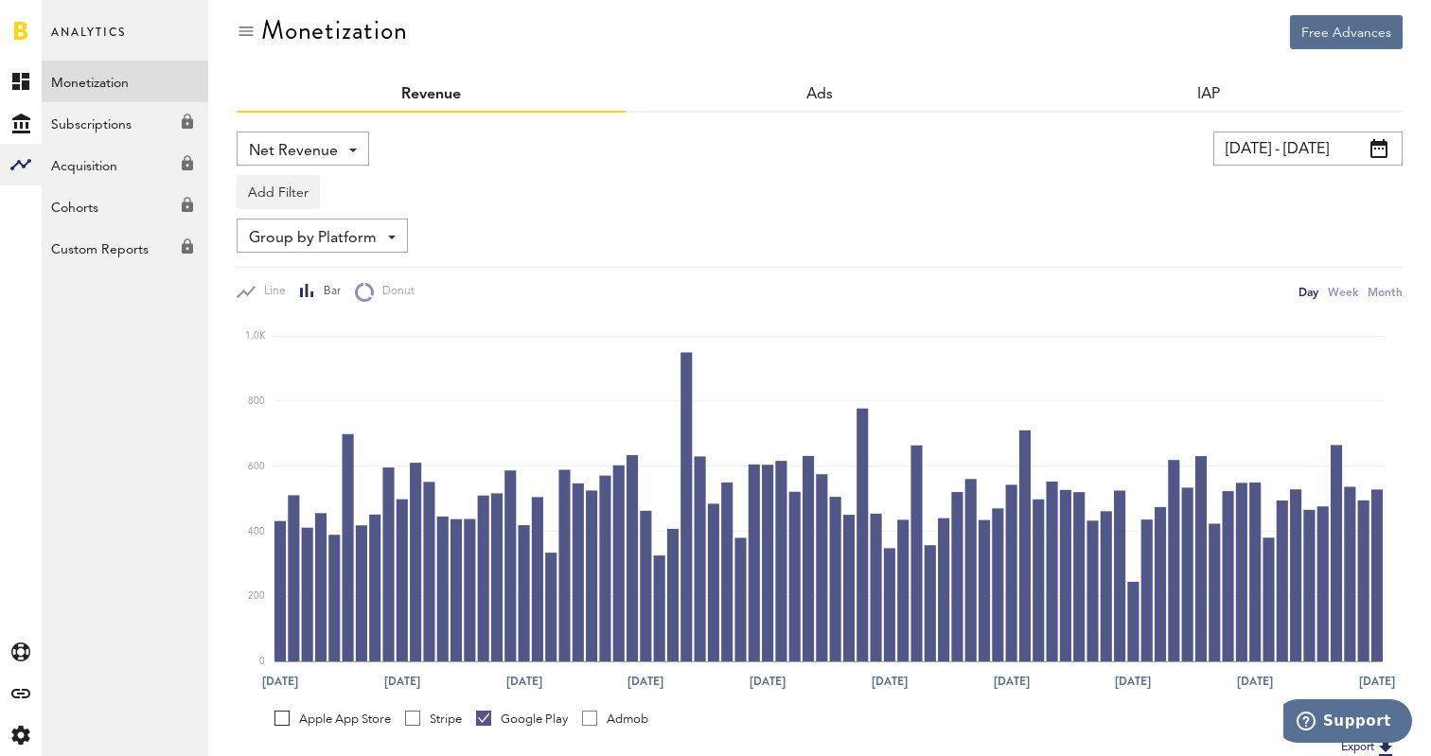  What do you see at coordinates (434, 719) in the screenshot?
I see `div: Stripe` at bounding box center [434, 719].